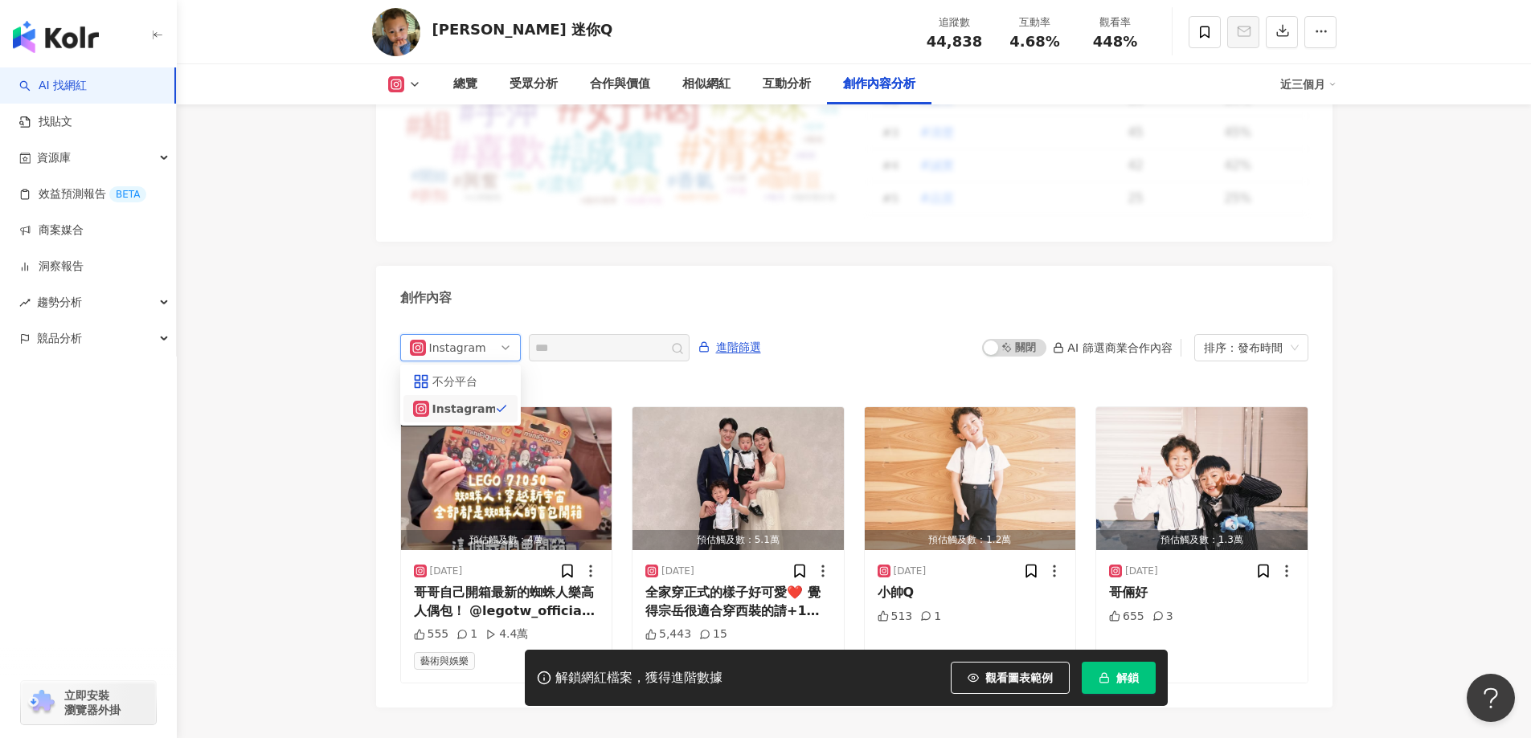 The height and width of the screenshot is (738, 1531). I want to click on button: 解鎖, so click(1118, 678).